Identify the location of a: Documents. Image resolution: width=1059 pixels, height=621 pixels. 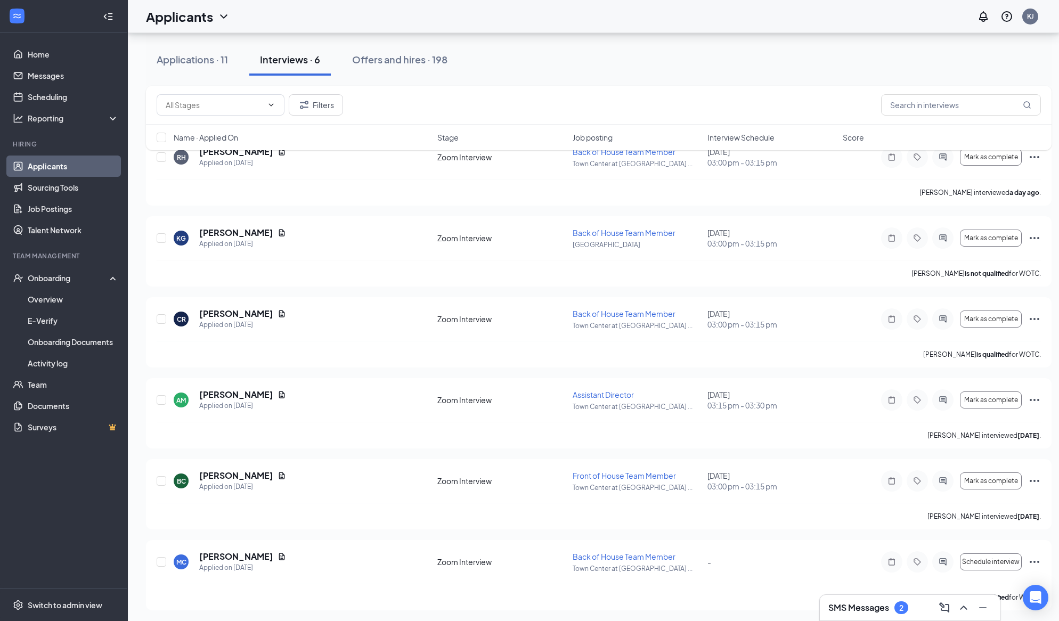
(73, 406).